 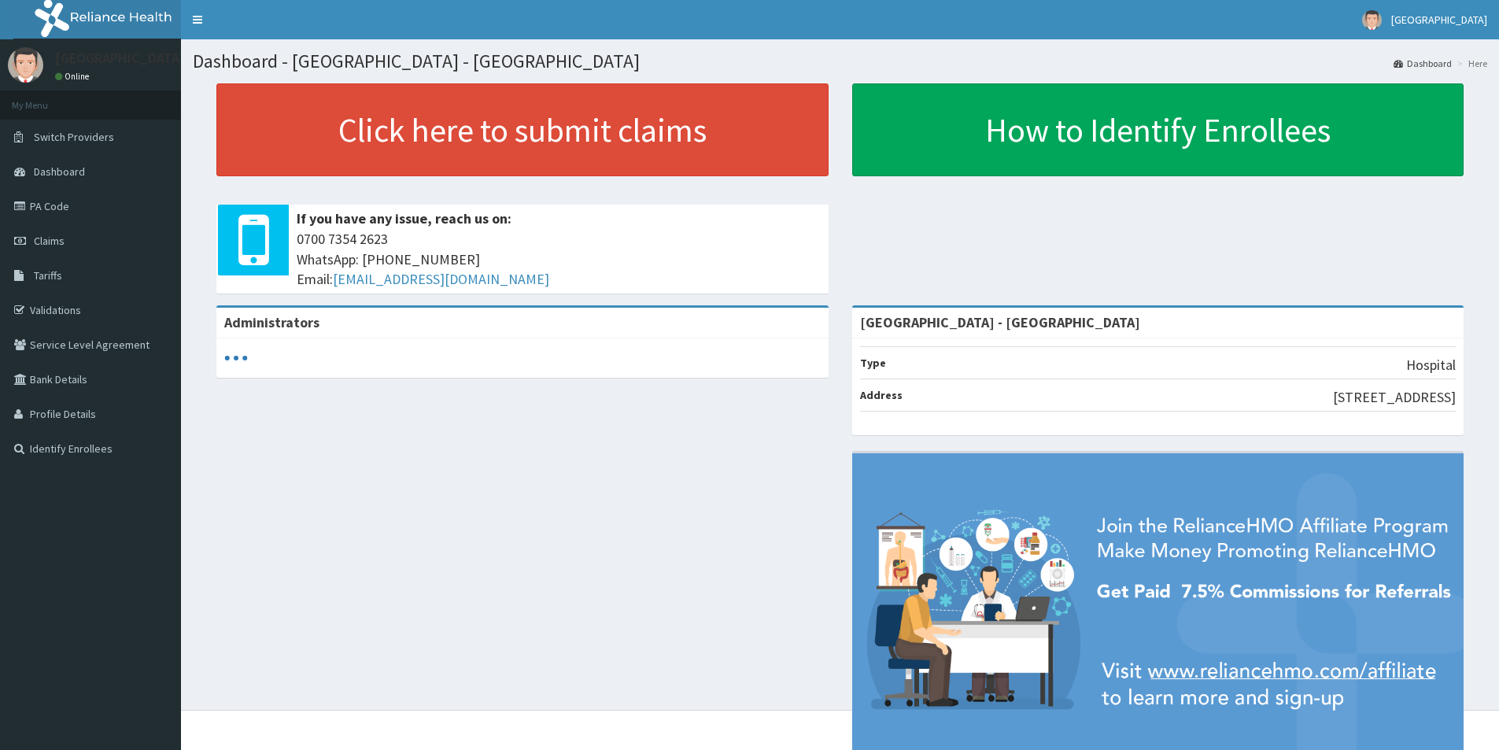 I want to click on span: Claims, so click(x=49, y=241).